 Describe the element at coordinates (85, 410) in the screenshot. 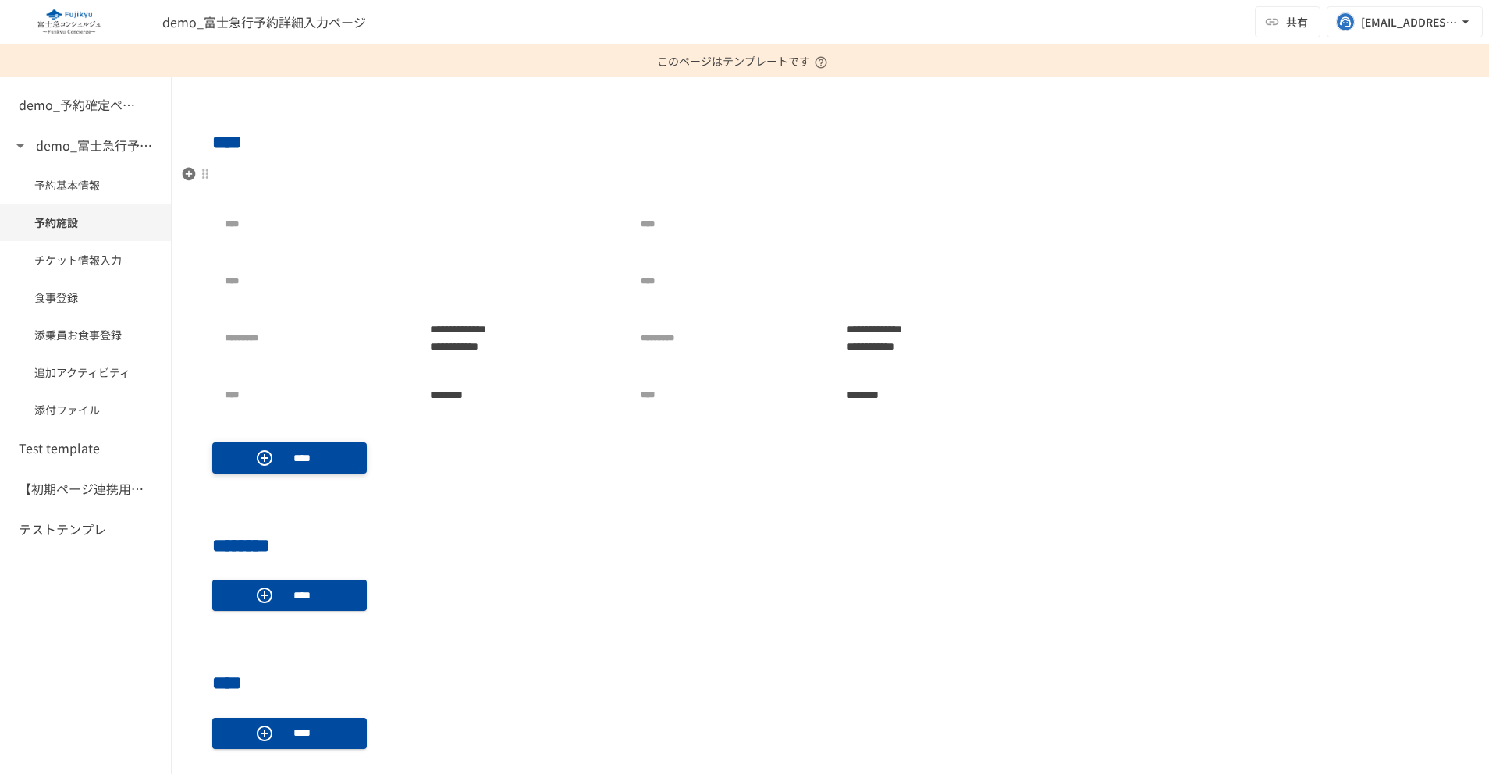

I see `span: 添付ファイル` at that location.